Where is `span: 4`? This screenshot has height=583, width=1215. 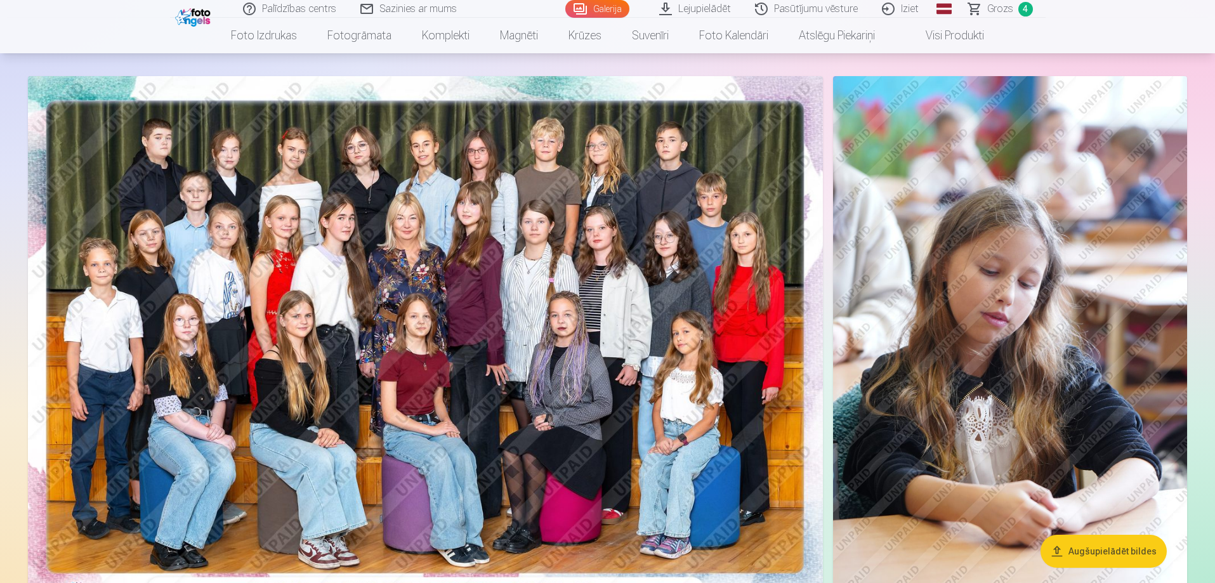 span: 4 is located at coordinates (1025, 9).